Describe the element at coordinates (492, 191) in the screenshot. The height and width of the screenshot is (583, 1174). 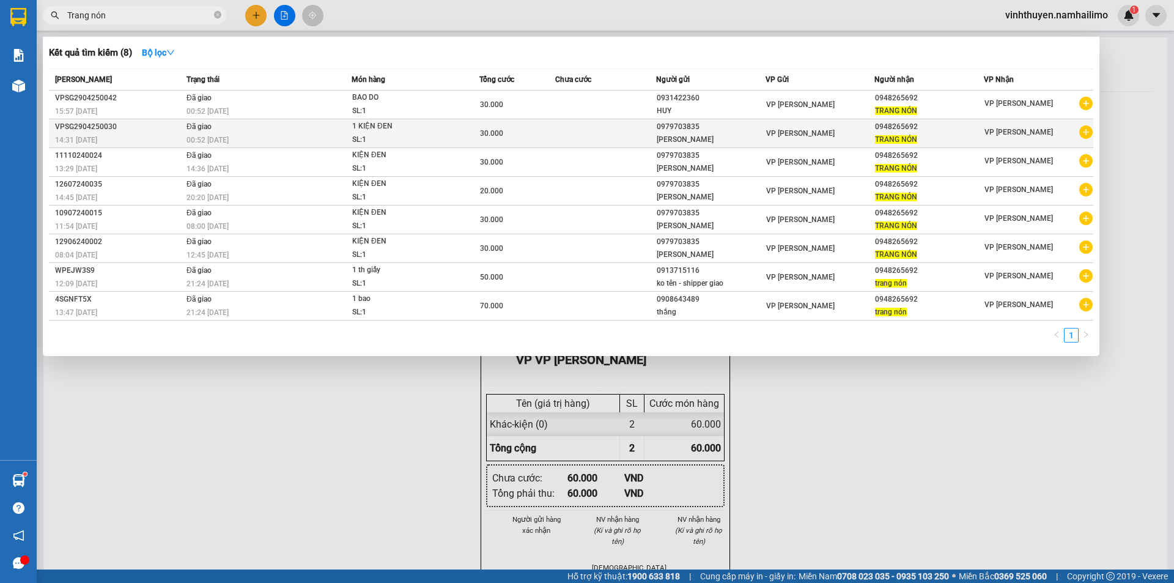
I see `span: 20.000` at that location.